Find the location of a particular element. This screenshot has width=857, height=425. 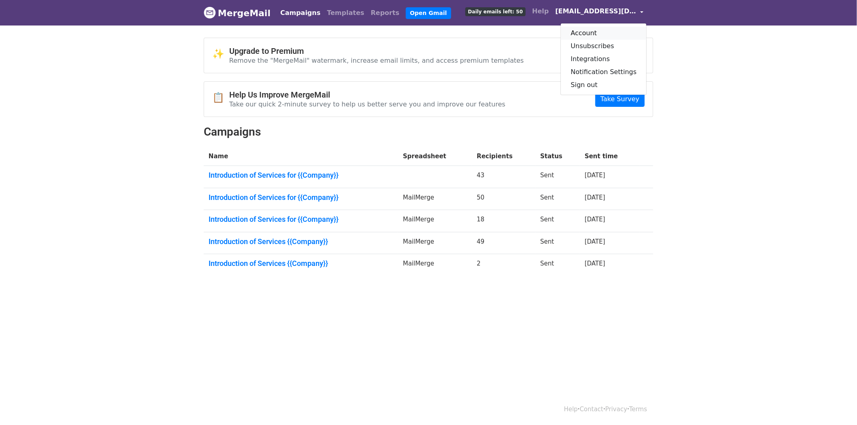

a: Unsubscribes is located at coordinates (603, 46).